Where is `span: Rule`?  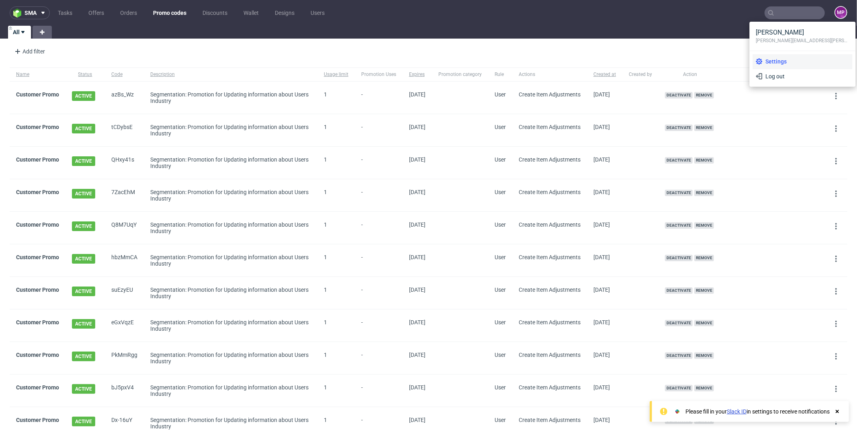 span: Rule is located at coordinates (500, 74).